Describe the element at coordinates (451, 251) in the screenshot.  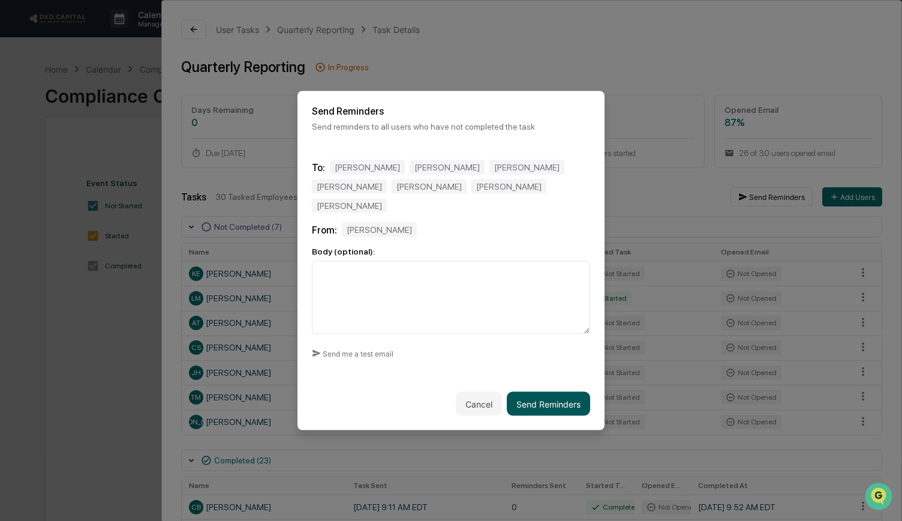
I see `div: Body (optional):` at that location.